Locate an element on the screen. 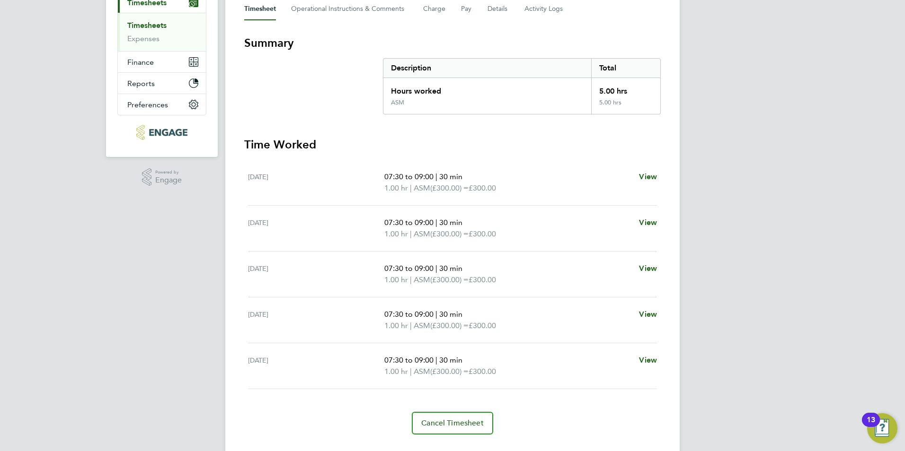 Image resolution: width=905 pixels, height=451 pixels. div: Hours worked is located at coordinates (487, 88).